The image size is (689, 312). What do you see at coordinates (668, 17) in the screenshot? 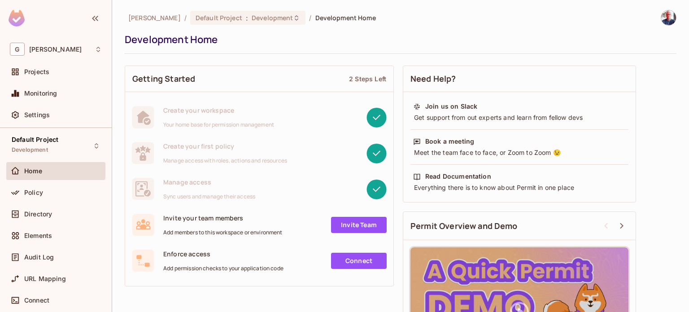
I see `img: Gustavo Valdespino` at bounding box center [668, 17].